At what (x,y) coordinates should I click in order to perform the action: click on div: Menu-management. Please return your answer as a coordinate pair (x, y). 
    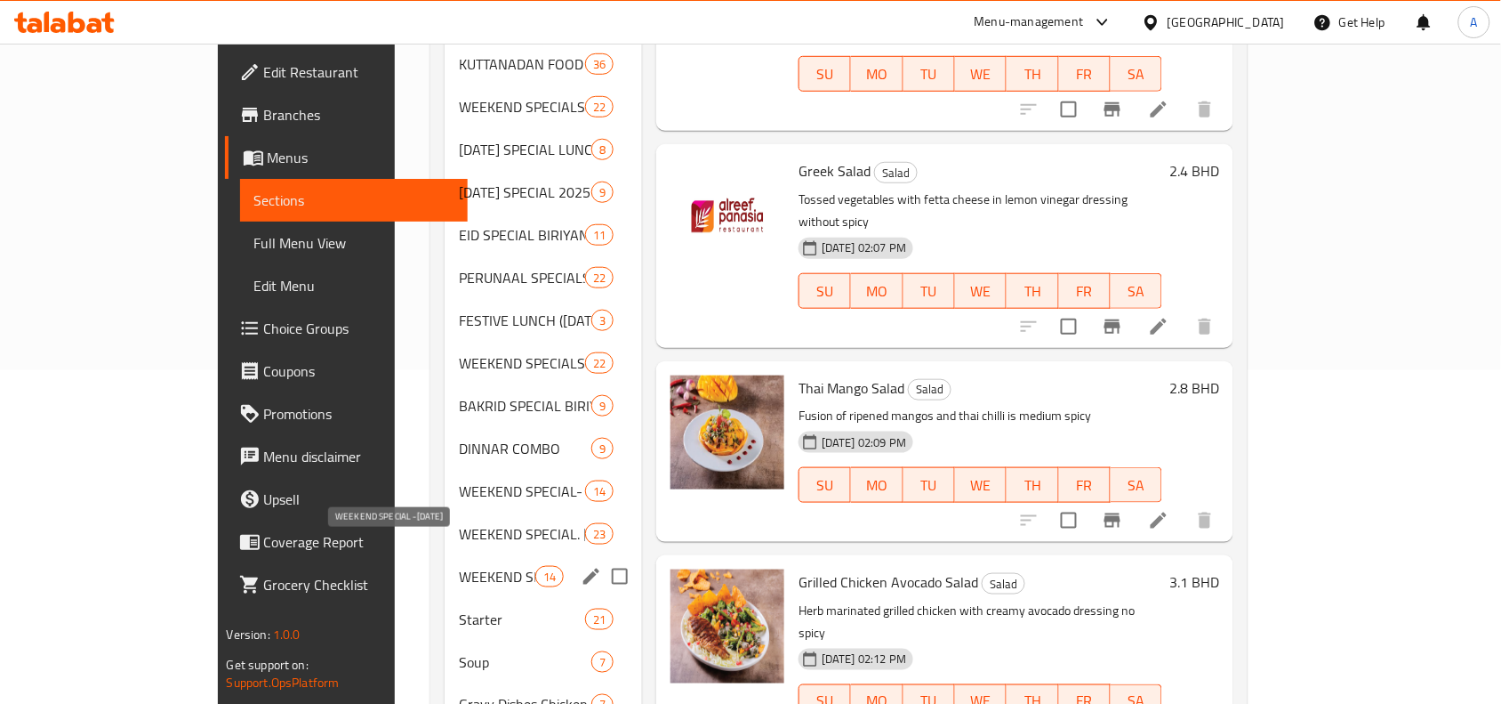
    Looking at the image, I should click on (1029, 22).